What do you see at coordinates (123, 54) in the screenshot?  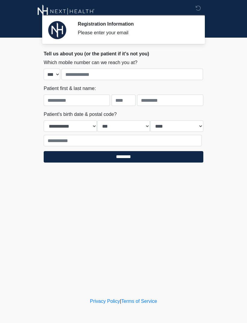 I see `h2: Tell us about you (or the patient if it's not you)` at bounding box center [123, 54].